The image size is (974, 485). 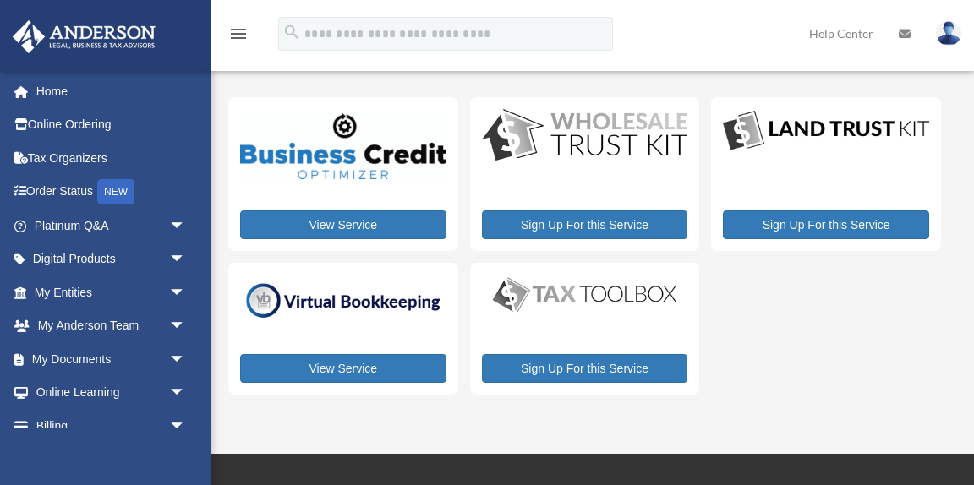 What do you see at coordinates (112, 192) in the screenshot?
I see `a: Order StatusNEW` at bounding box center [112, 192].